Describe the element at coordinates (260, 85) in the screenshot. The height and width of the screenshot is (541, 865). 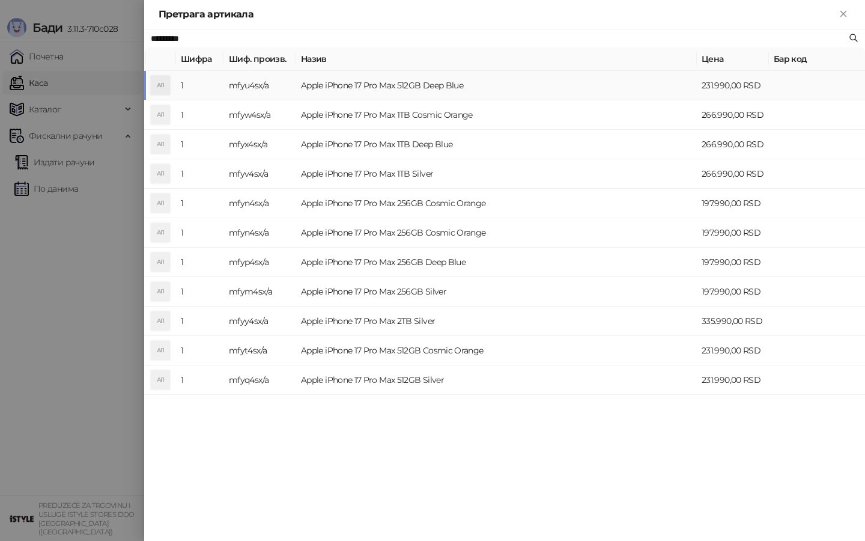
I see `td: mfyu4sx/a` at that location.